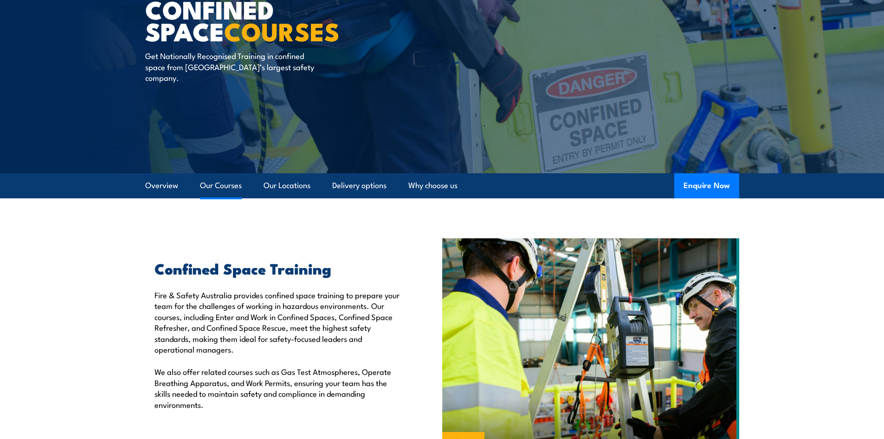 Image resolution: width=884 pixels, height=439 pixels. Describe the element at coordinates (162, 185) in the screenshot. I see `a: Overview` at that location.